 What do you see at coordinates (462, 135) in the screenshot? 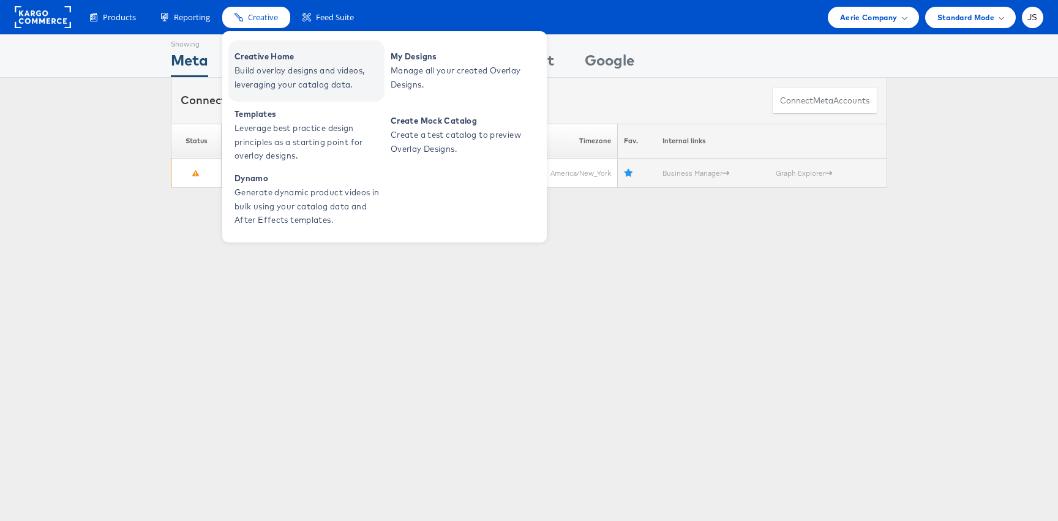
I see `a: Create Mock Catalog Create a test catalog to preview Overlay Designs.` at bounding box center [462, 135].